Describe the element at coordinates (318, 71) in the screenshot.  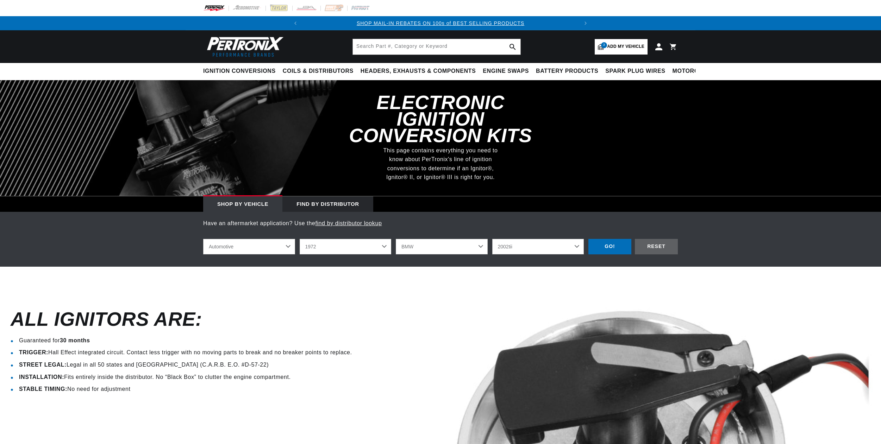
I see `summary: Coils & Distributors` at that location.